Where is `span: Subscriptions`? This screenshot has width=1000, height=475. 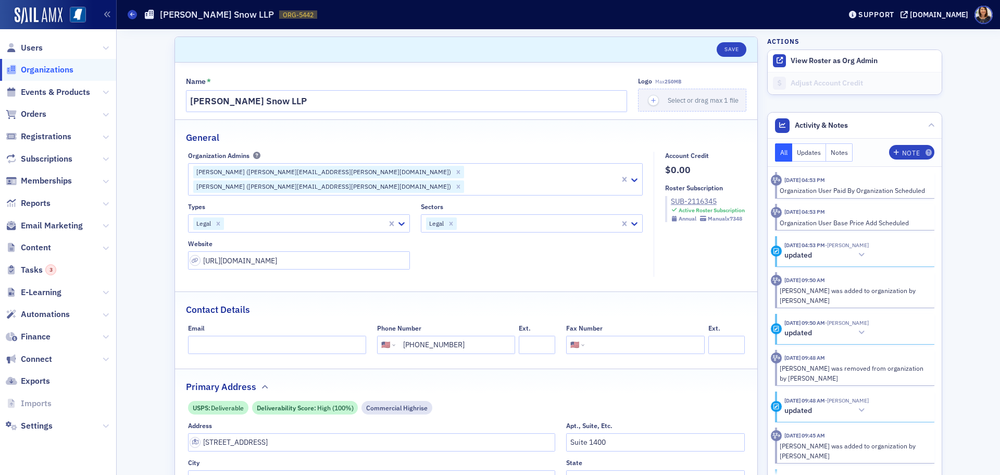 span: Subscriptions is located at coordinates (46, 159).